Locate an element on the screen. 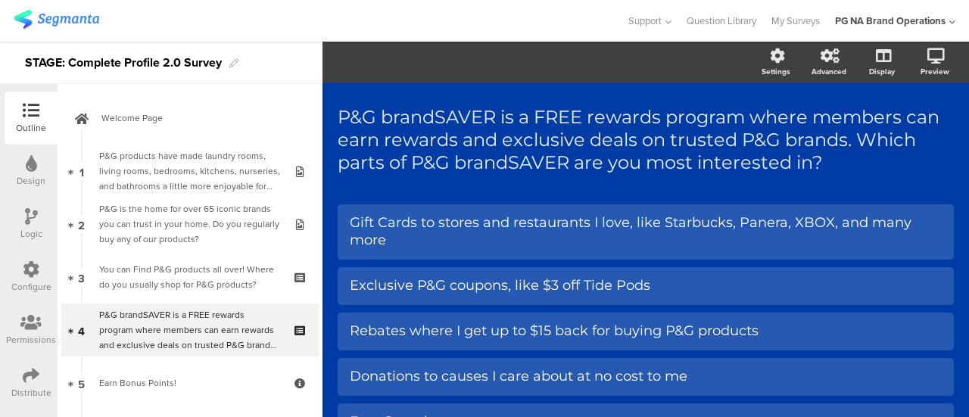 Image resolution: width=969 pixels, height=417 pixels. span: 4 is located at coordinates (81, 330).